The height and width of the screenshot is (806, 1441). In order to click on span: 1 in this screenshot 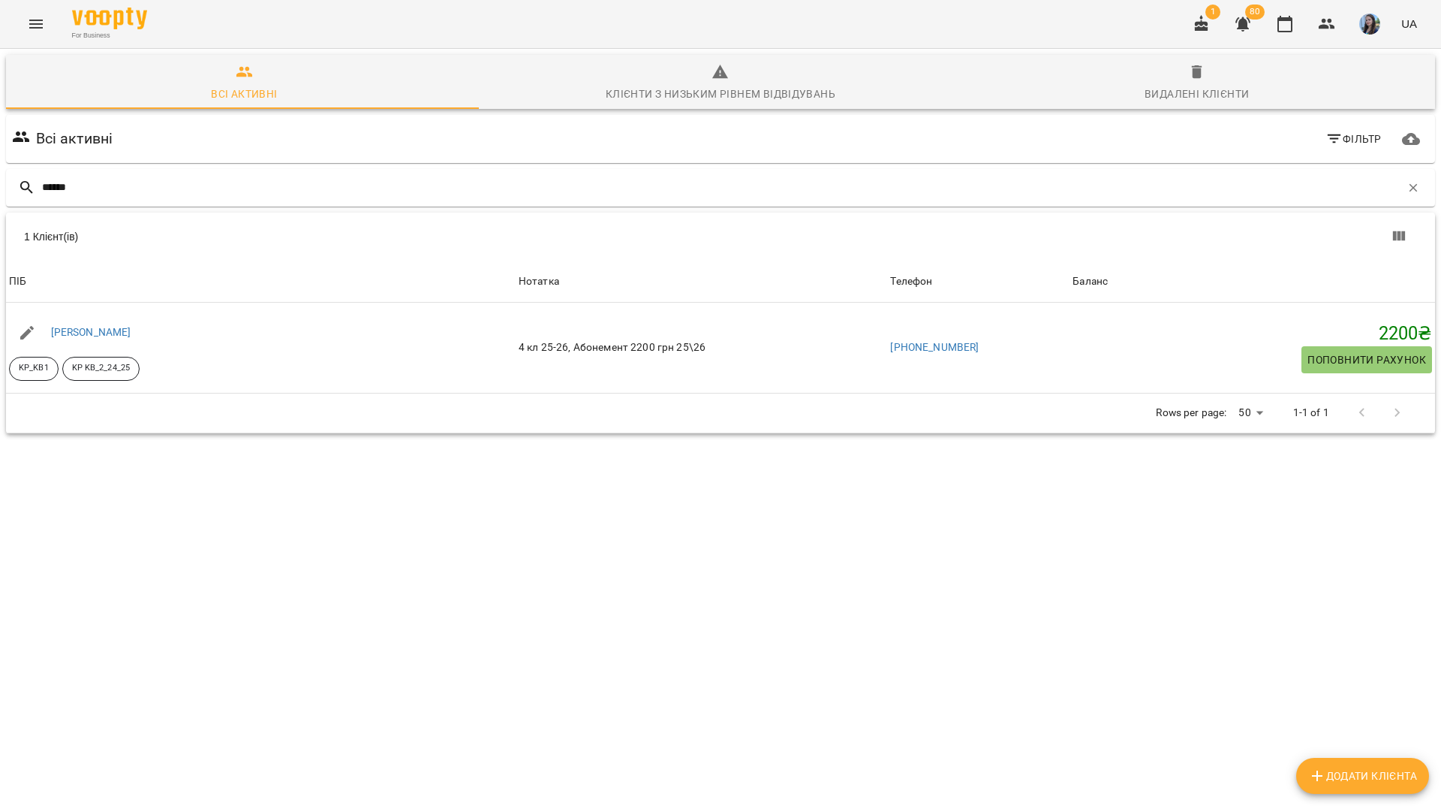, I will do `click(1213, 12)`.